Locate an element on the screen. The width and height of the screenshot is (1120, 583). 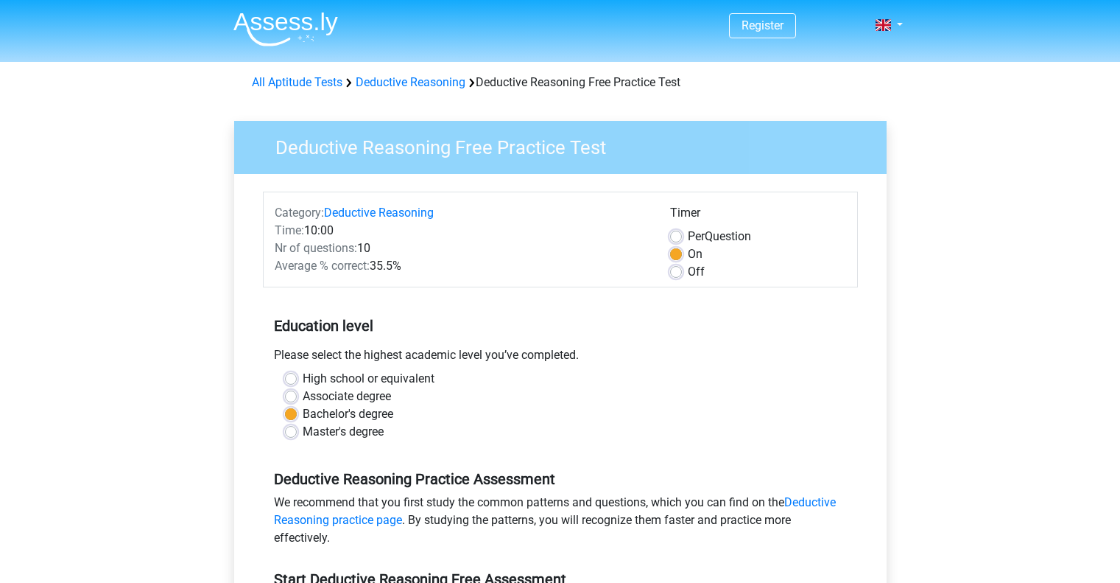
span: Category: is located at coordinates (299, 212).